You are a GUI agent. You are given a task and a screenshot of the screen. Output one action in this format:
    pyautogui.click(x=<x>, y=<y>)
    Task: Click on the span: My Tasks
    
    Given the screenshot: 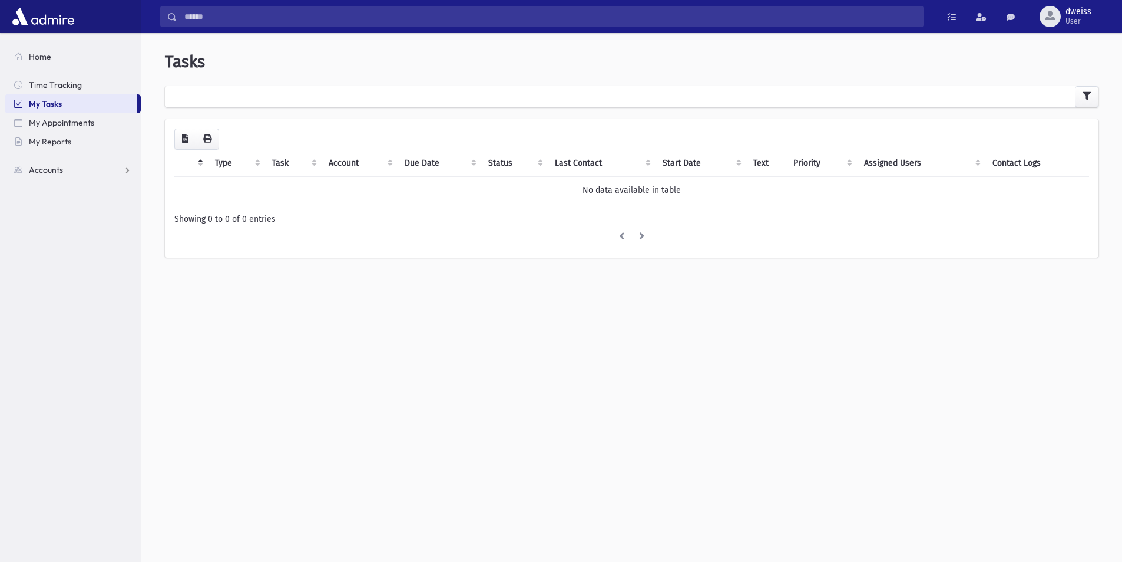 What is the action you would take?
    pyautogui.click(x=45, y=104)
    